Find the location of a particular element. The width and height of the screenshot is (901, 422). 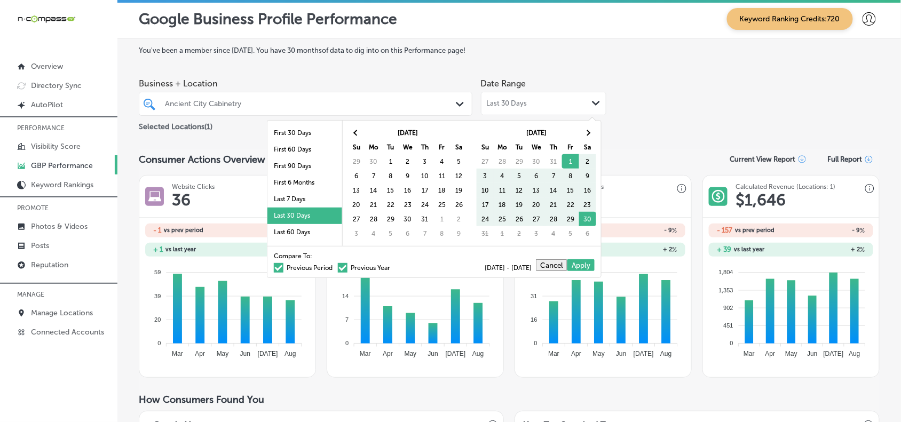

td: 14 is located at coordinates (374, 190).